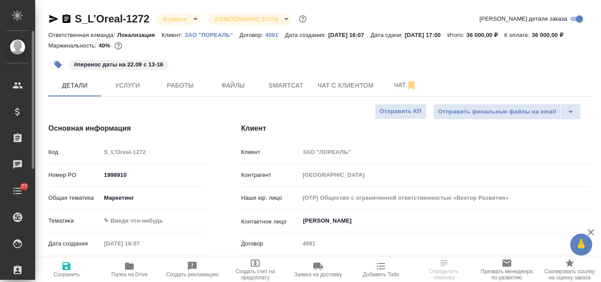 The width and height of the screenshot is (601, 282). Describe the element at coordinates (444, 275) in the screenshot. I see `span: Определить тематику` at that location.